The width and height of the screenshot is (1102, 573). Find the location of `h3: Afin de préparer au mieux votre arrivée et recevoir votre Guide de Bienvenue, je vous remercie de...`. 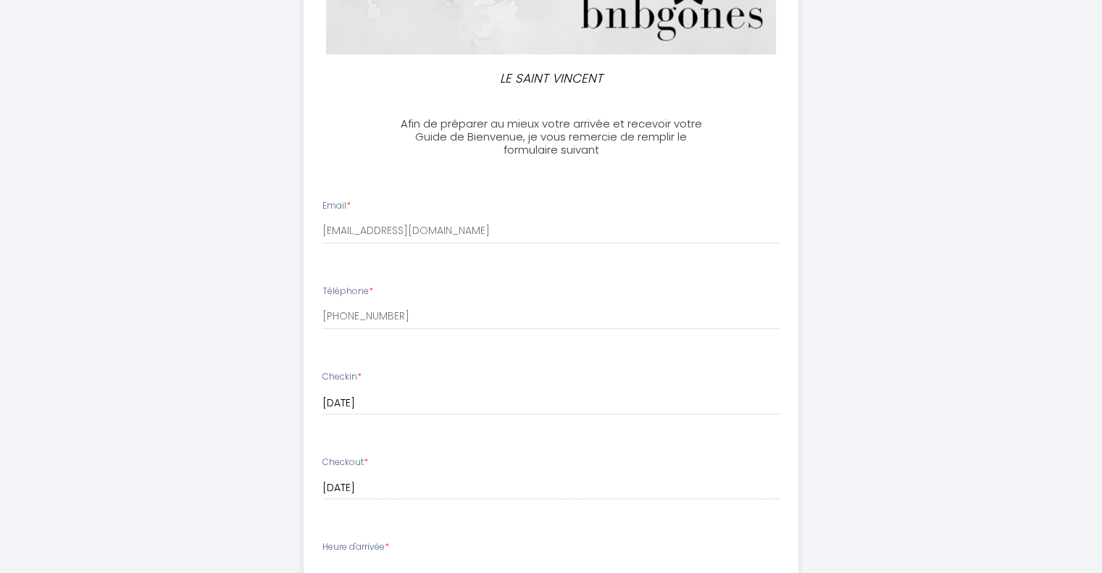

h3: Afin de préparer au mieux votre arrivée et recevoir votre Guide de Bienvenue, je vous remercie de... is located at coordinates (551, 137).